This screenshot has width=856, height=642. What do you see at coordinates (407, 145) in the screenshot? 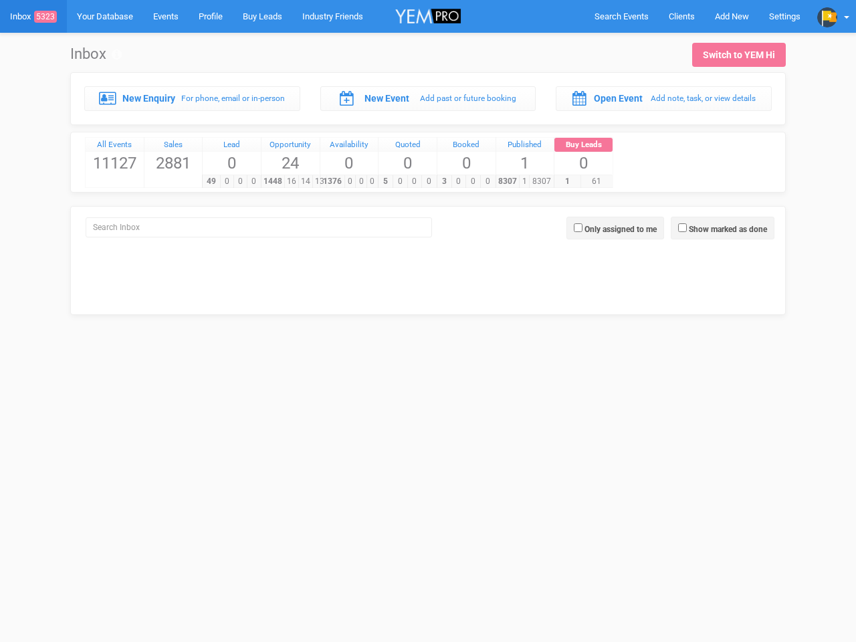
I see `a: Quoted` at bounding box center [407, 145].